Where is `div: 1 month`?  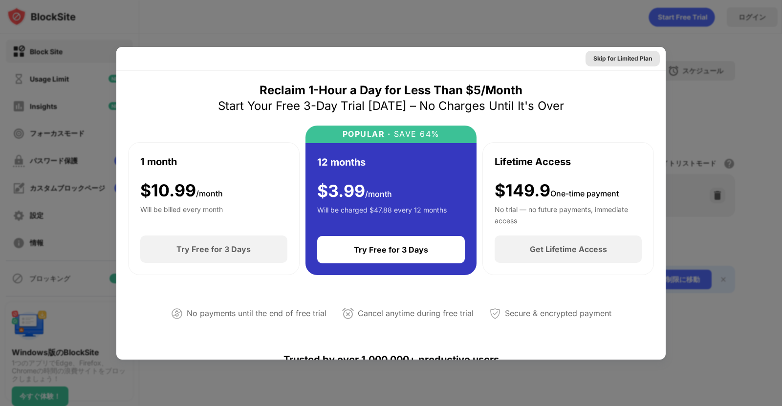 div: 1 month is located at coordinates (158, 162).